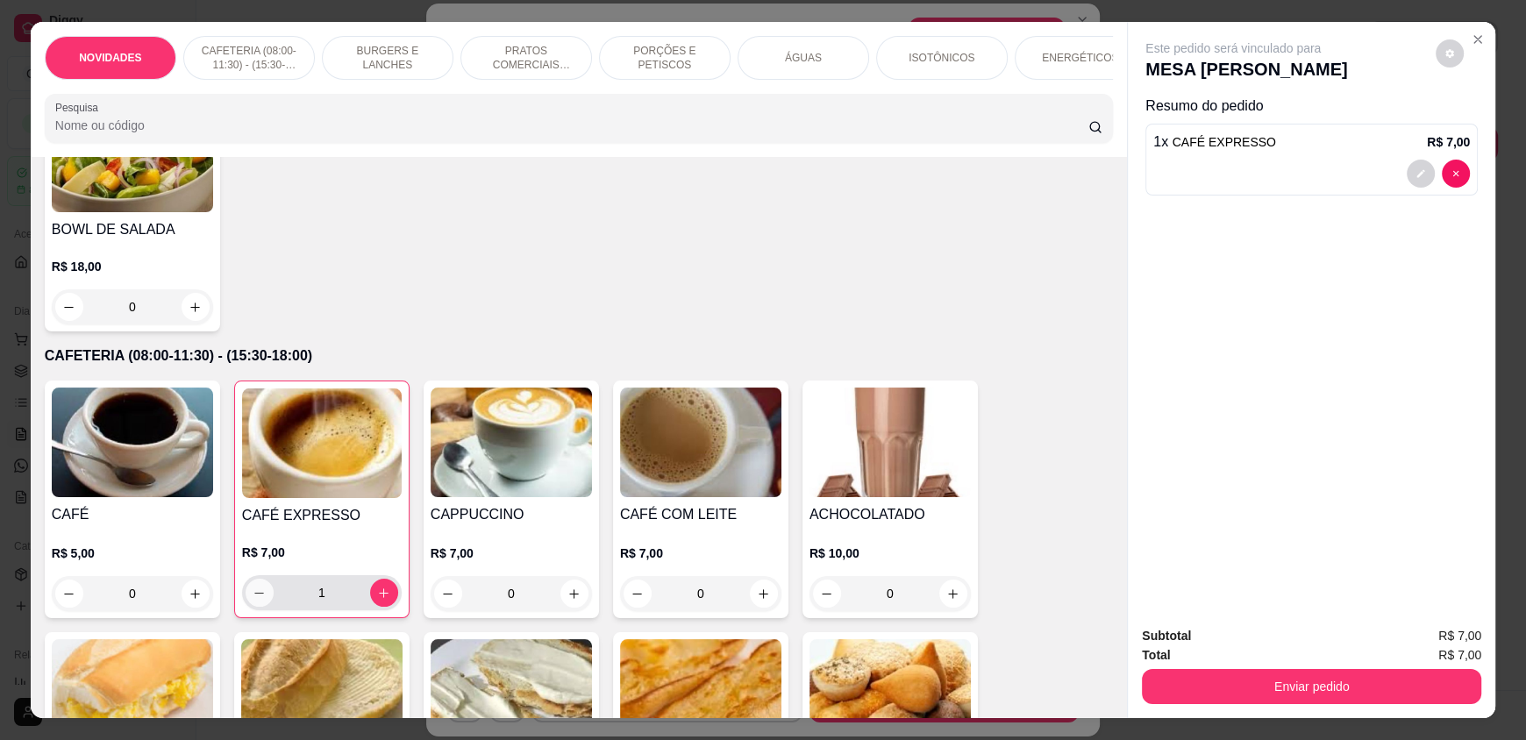 The image size is (1526, 740). I want to click on strong: Subtotal, so click(1166, 636).